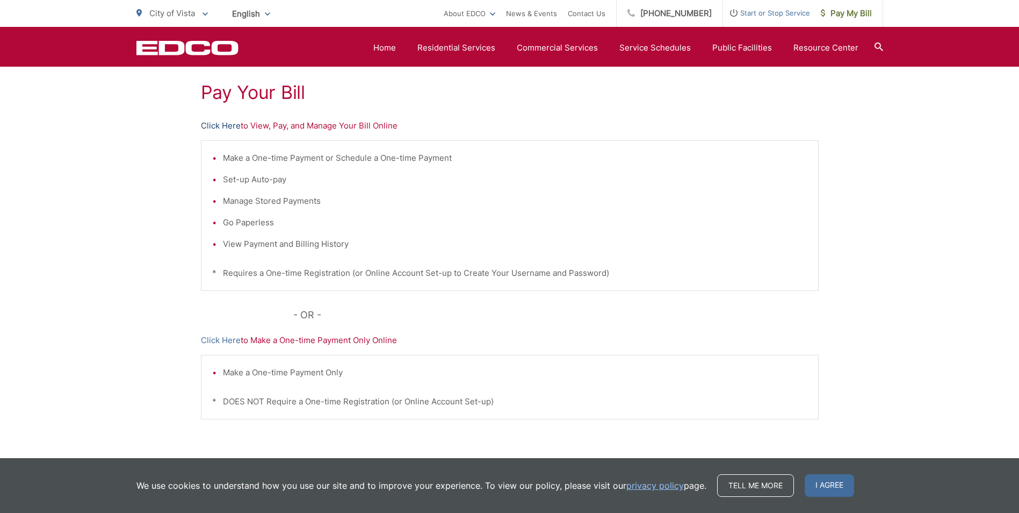 The width and height of the screenshot is (1019, 513). I want to click on li: View Payment and Billing History, so click(515, 244).